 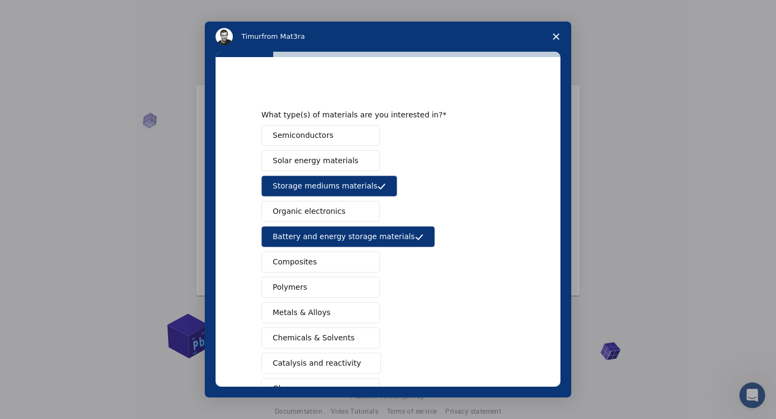 What do you see at coordinates (42, 12) in the screenshot?
I see `span: Support` at bounding box center [42, 12].